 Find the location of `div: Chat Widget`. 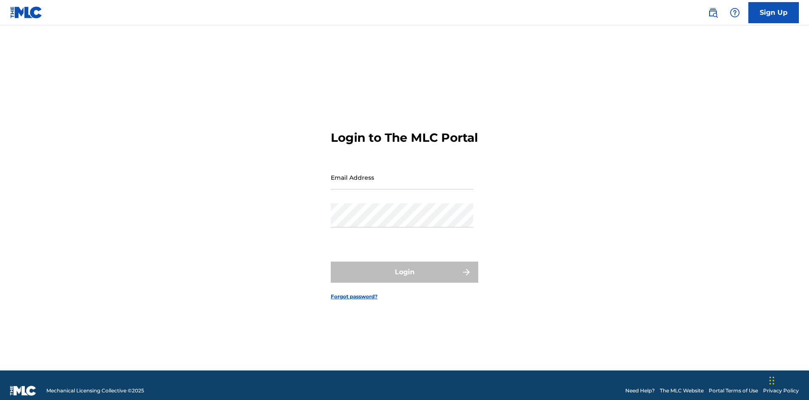

div: Chat Widget is located at coordinates (788, 379).